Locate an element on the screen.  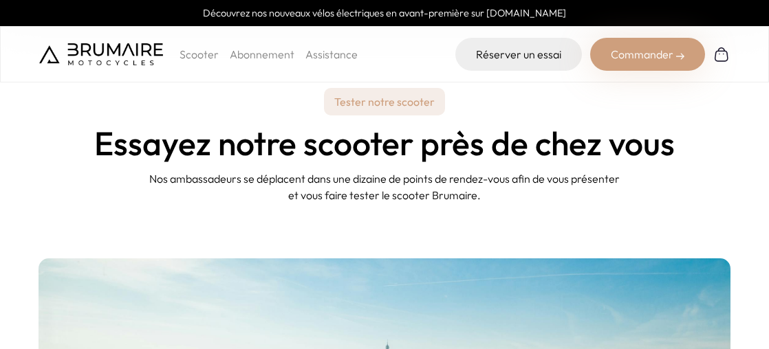
h1: Essayez notre scooter près de chez vous is located at coordinates (385, 143).